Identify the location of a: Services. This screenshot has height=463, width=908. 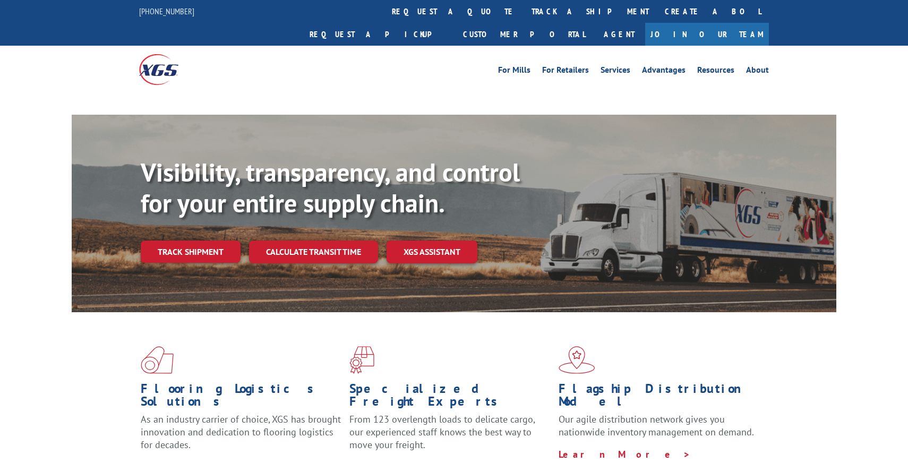
(616, 72).